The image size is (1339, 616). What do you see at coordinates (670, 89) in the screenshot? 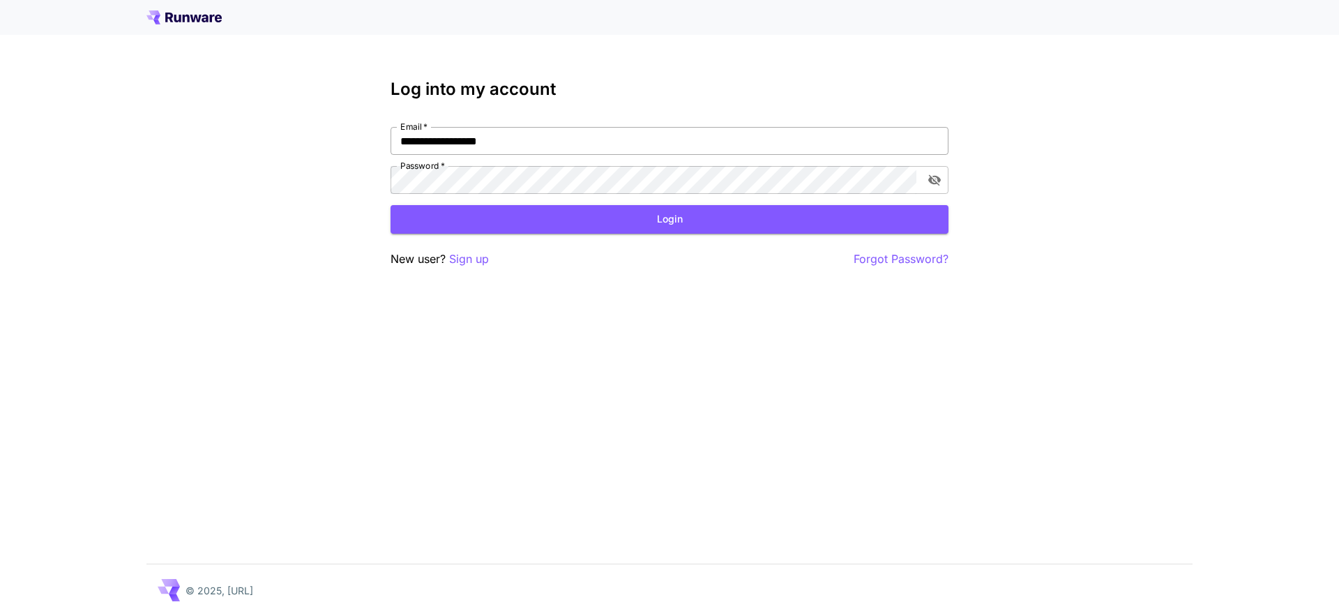
I see `h3: Log into my account` at bounding box center [670, 89].